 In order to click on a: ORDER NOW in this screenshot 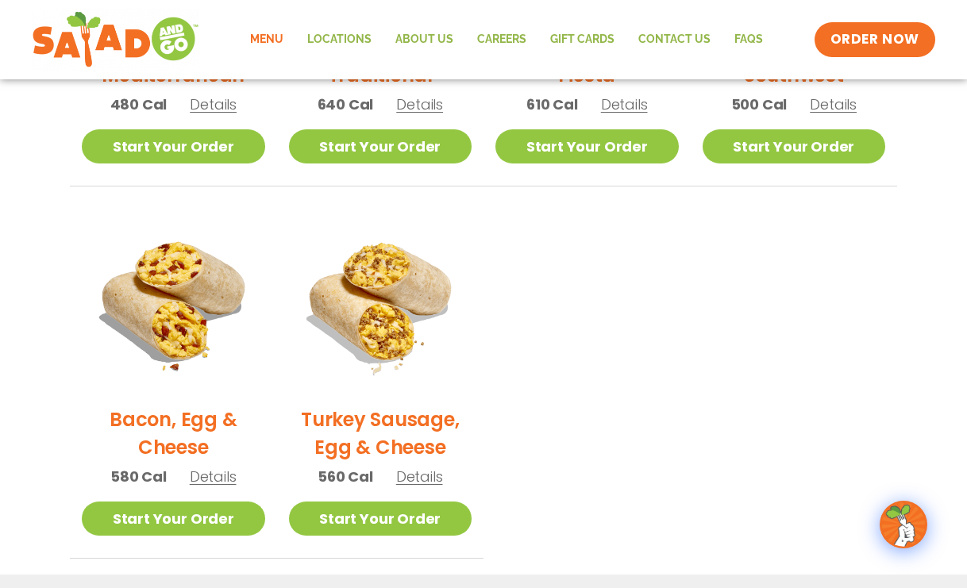, I will do `click(875, 40)`.